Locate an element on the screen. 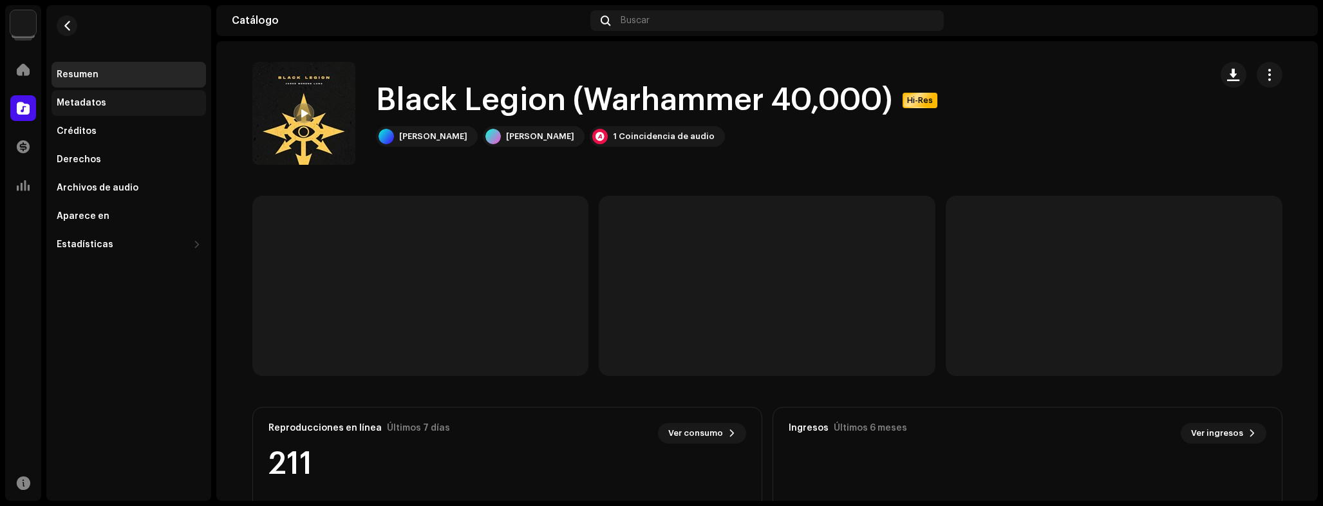  img: 64330119-7c00-4796-a648-24c9ce22806e is located at coordinates (1292, 21).